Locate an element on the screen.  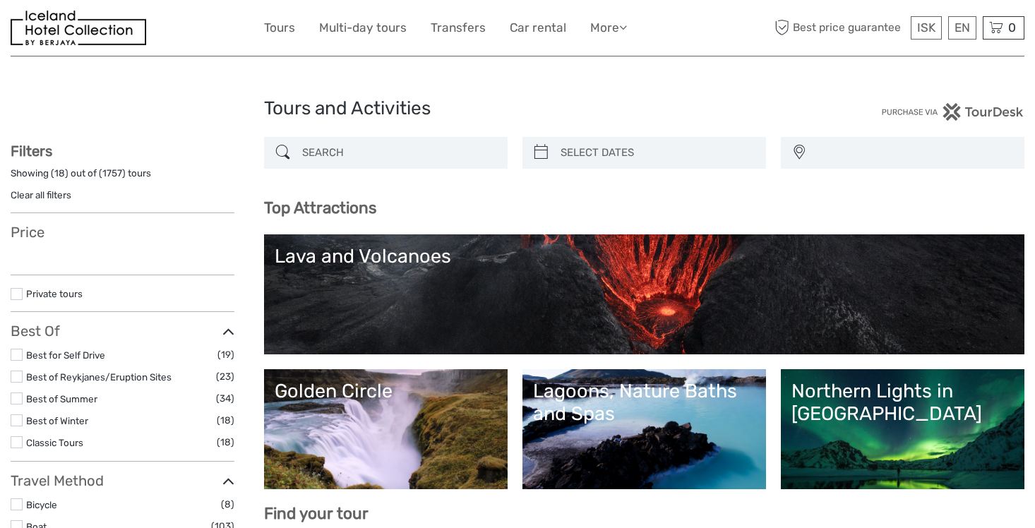
span: ISK is located at coordinates (926, 28).